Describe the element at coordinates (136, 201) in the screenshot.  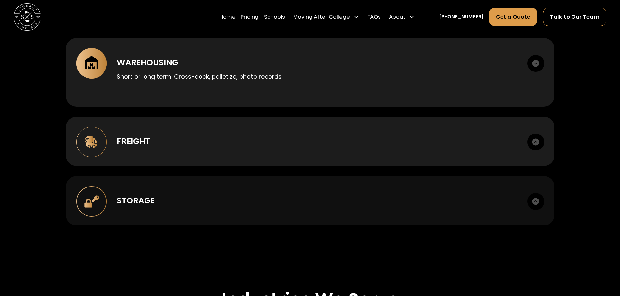
I see `div: Storage` at that location.